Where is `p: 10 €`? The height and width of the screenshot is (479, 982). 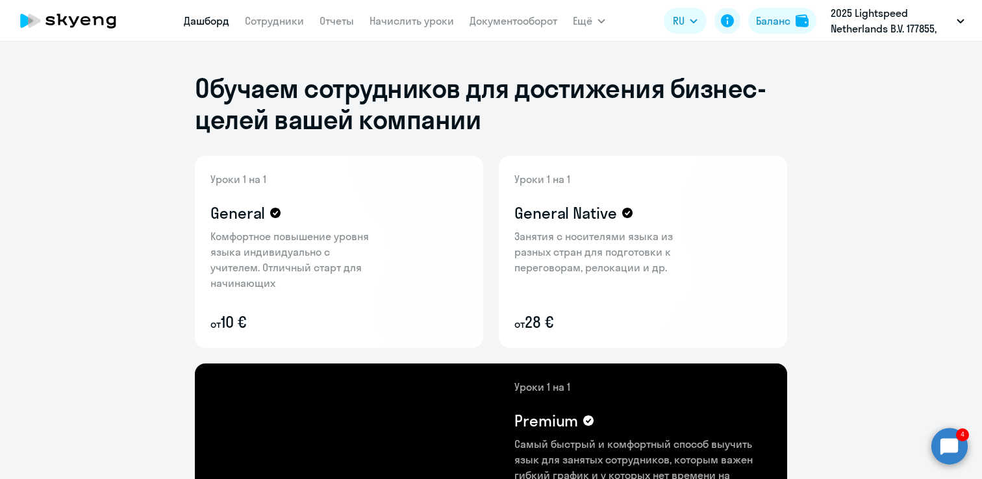
p: 10 € is located at coordinates (295, 322).